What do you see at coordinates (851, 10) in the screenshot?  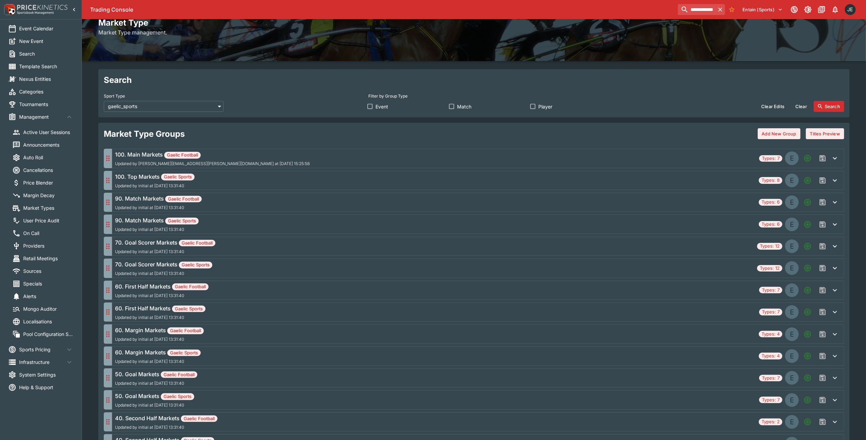 I see `div: James Edlin` at bounding box center [851, 10].